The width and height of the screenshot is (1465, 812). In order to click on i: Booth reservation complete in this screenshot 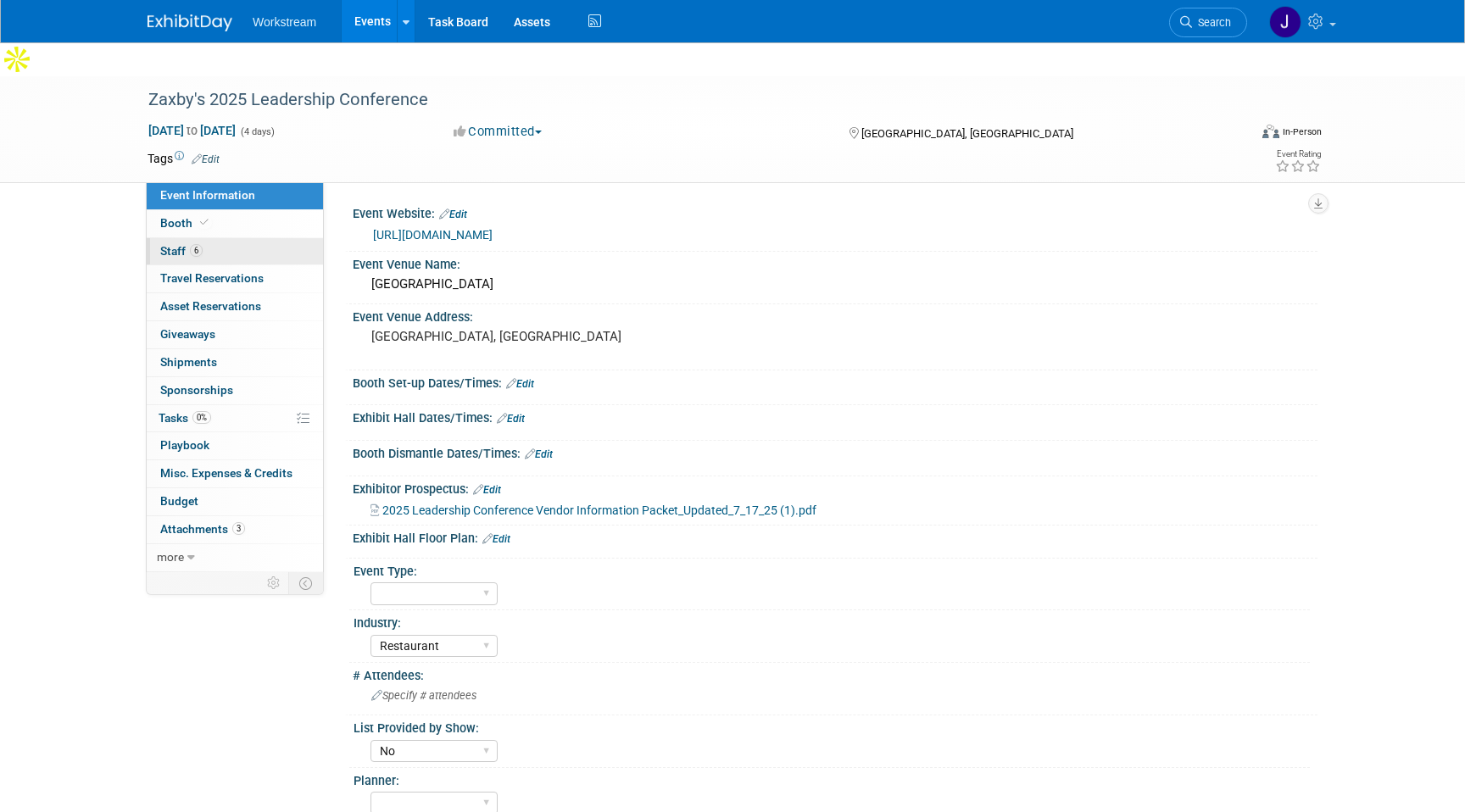, I will do `click(204, 223)`.